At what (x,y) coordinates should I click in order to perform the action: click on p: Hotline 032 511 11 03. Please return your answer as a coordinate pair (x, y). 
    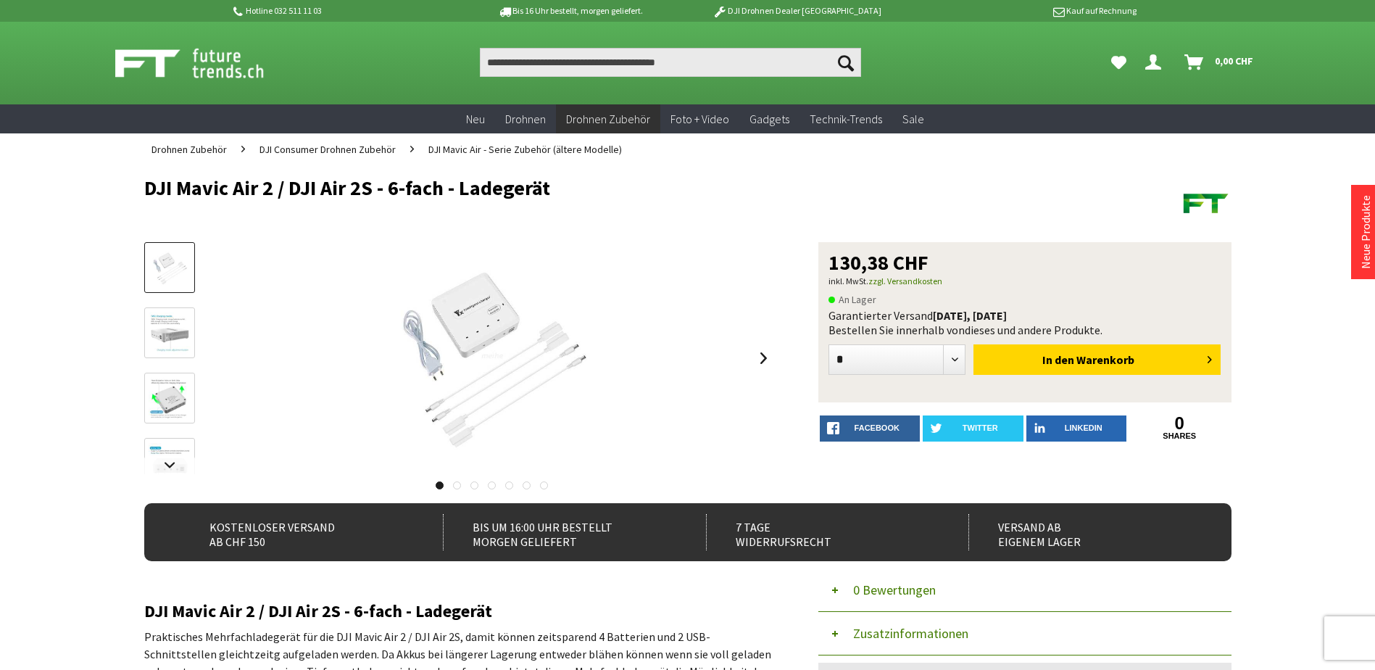
    Looking at the image, I should click on (344, 11).